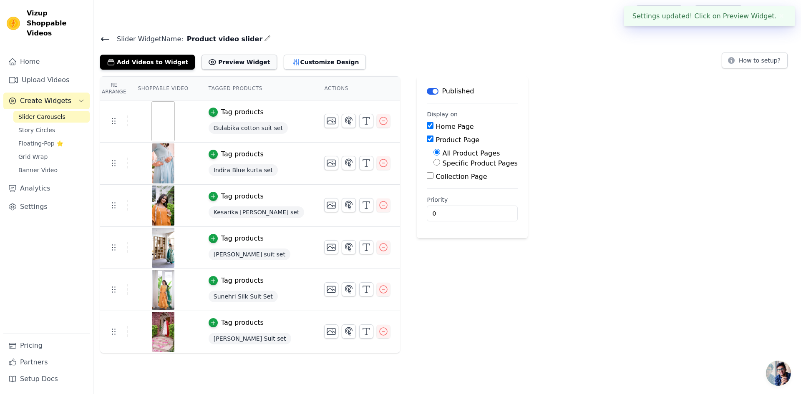 The width and height of the screenshot is (801, 394). What do you see at coordinates (46, 101) in the screenshot?
I see `button: Create Widgets` at bounding box center [46, 101].